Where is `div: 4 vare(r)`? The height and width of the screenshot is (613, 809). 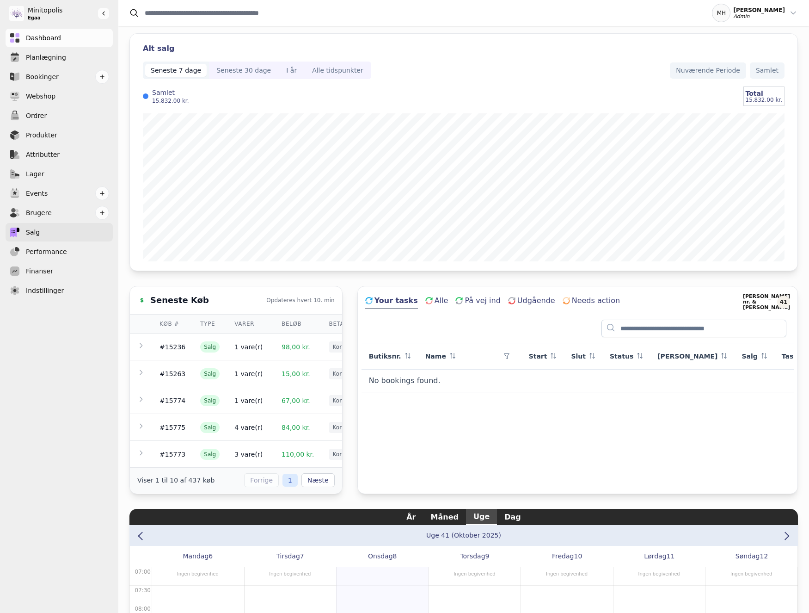 div: 4 vare(r) is located at coordinates (251, 427).